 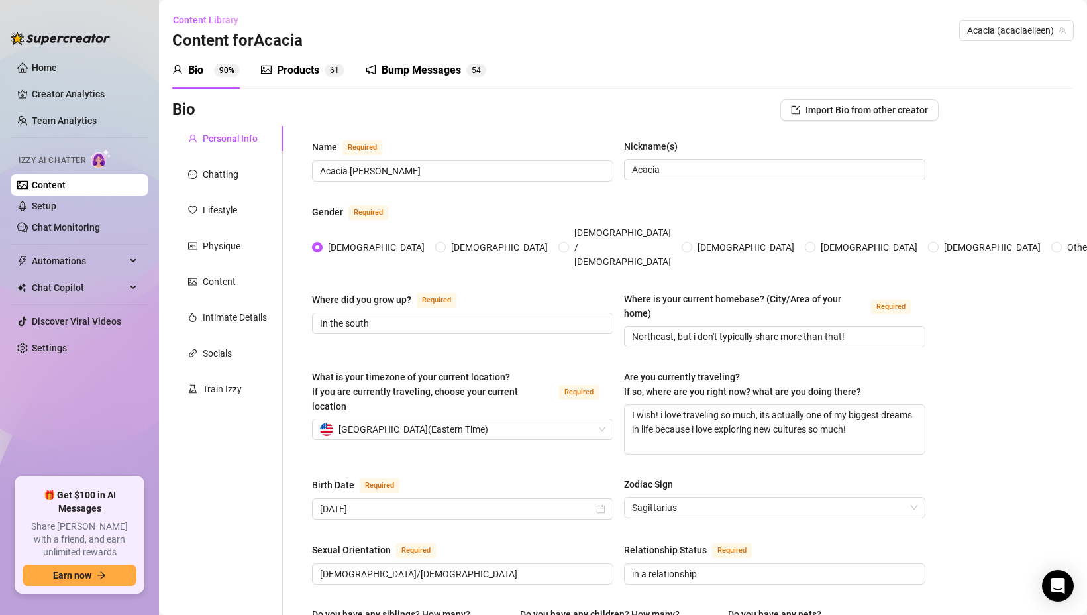 What do you see at coordinates (859, 110) in the screenshot?
I see `button: Import Bio from other creator` at bounding box center [859, 110].